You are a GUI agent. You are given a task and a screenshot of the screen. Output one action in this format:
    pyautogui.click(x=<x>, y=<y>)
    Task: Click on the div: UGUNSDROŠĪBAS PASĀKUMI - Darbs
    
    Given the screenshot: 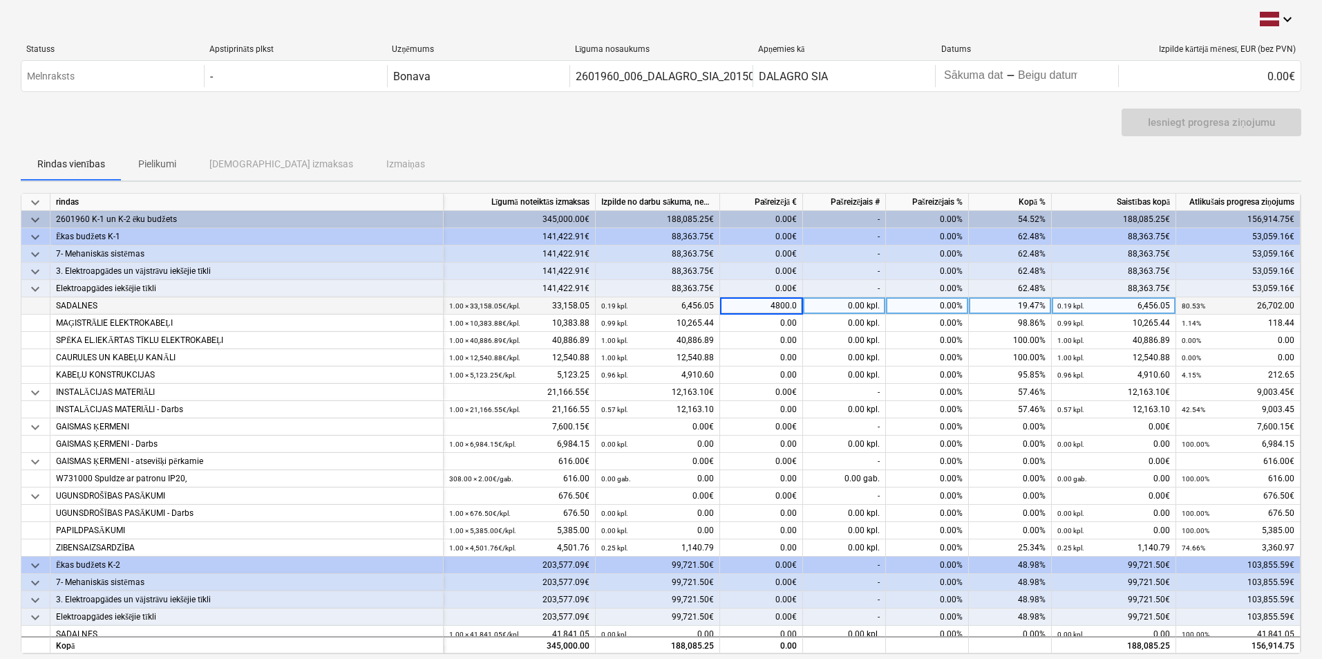 What is the action you would take?
    pyautogui.click(x=247, y=513)
    